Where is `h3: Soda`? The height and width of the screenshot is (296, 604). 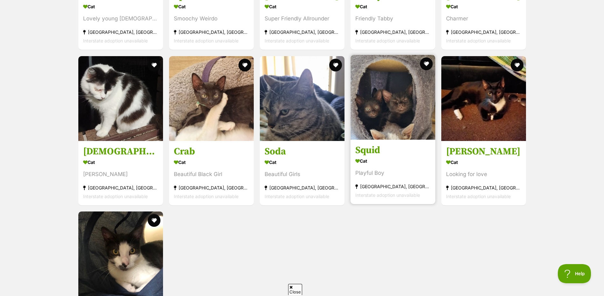
h3: Soda is located at coordinates (302, 151).